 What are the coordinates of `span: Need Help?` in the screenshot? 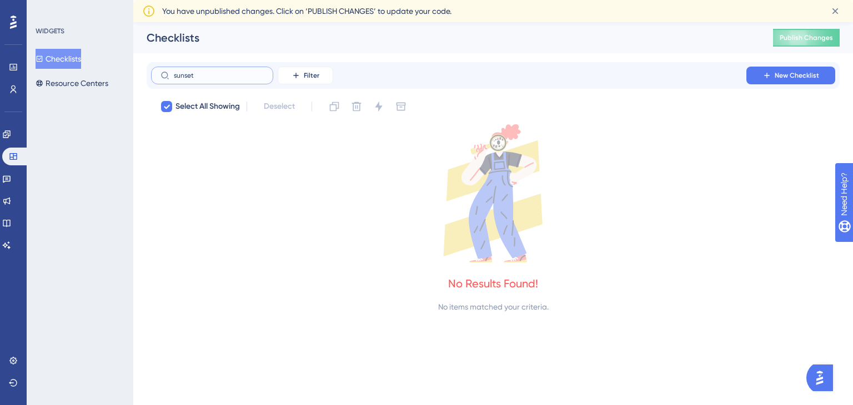 It's located at (48, 9).